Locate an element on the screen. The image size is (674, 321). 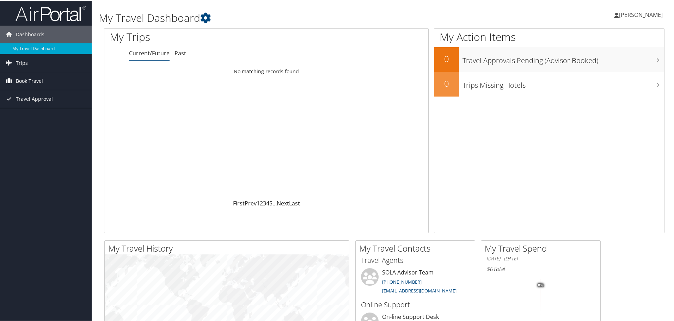
a: First is located at coordinates (239, 203).